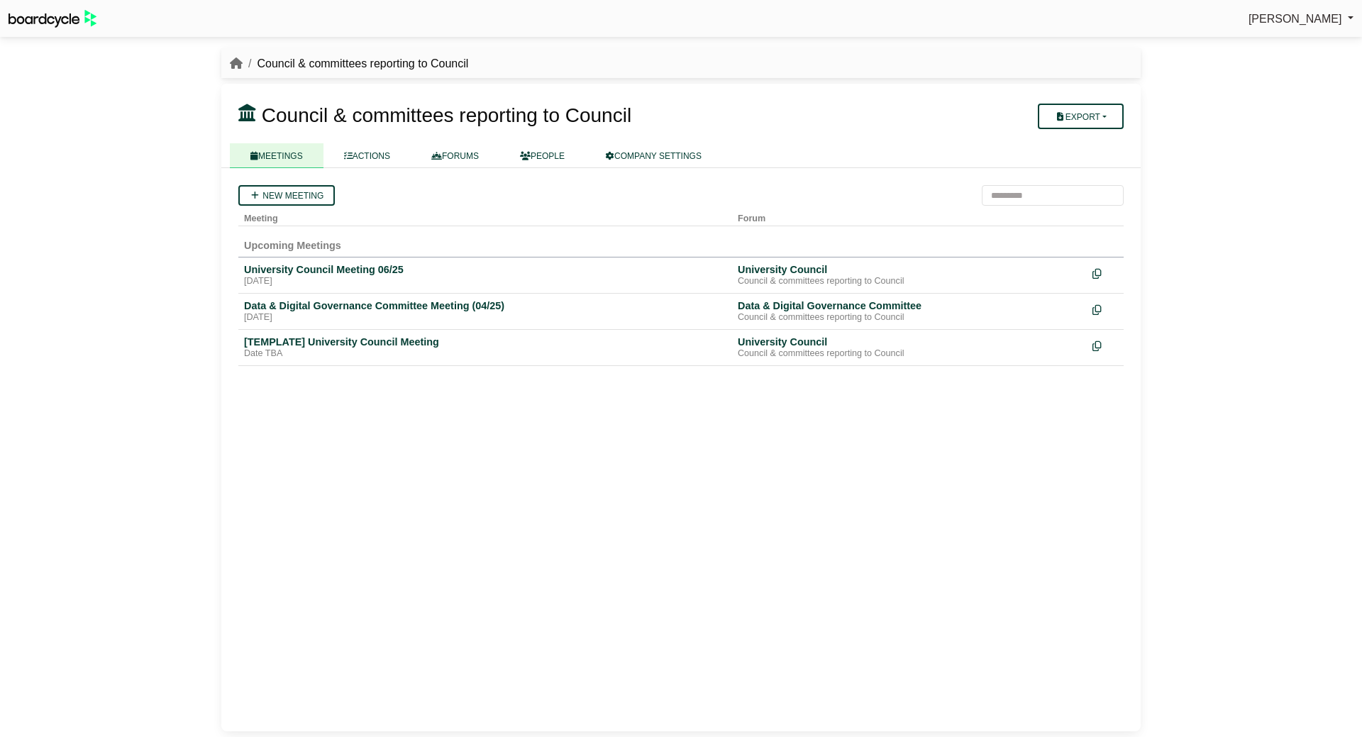  I want to click on span: Upcoming Meetings, so click(292, 246).